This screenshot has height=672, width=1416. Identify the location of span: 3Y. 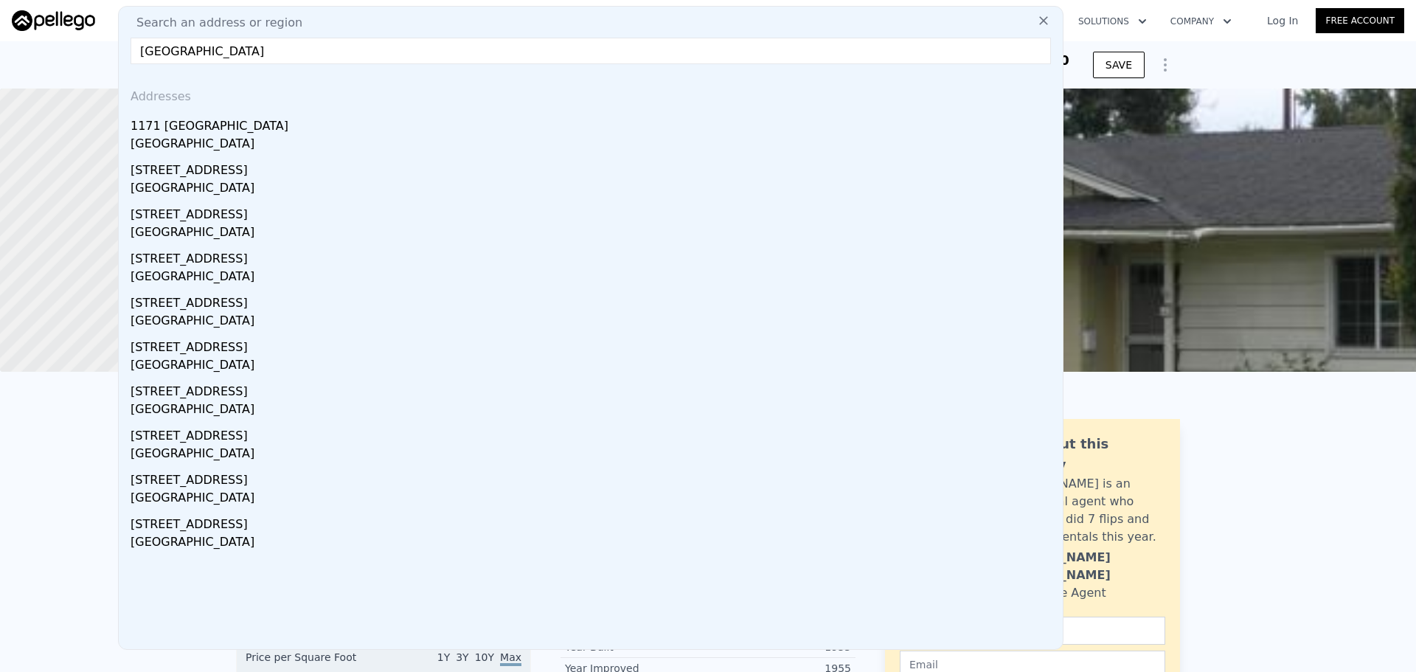
(462, 657).